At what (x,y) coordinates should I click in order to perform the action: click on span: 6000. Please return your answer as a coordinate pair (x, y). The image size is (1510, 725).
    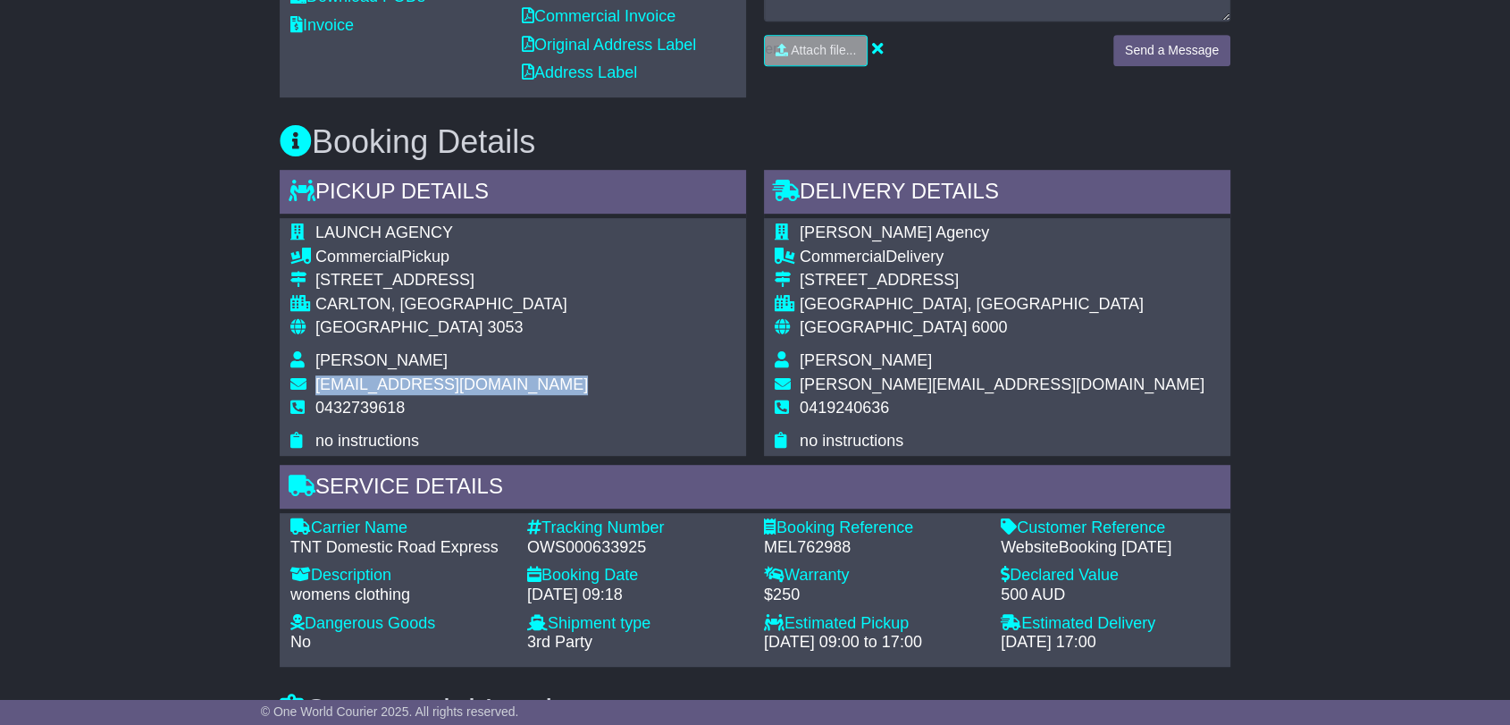
    Looking at the image, I should click on (989, 327).